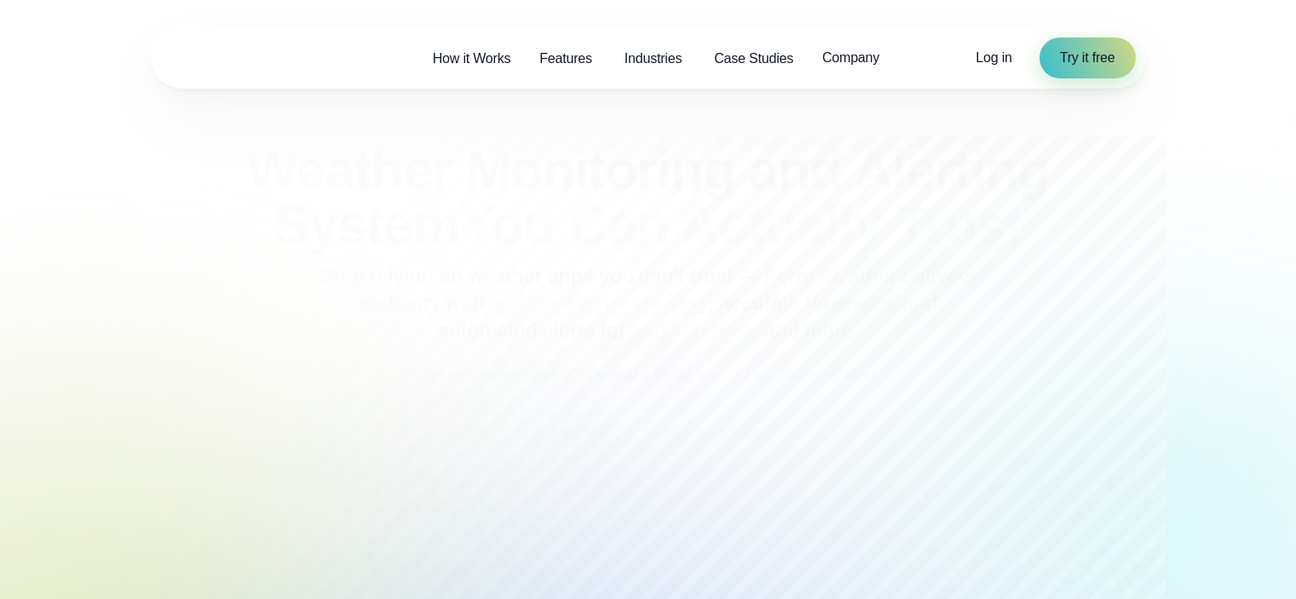  I want to click on a: Case Studies, so click(753, 58).